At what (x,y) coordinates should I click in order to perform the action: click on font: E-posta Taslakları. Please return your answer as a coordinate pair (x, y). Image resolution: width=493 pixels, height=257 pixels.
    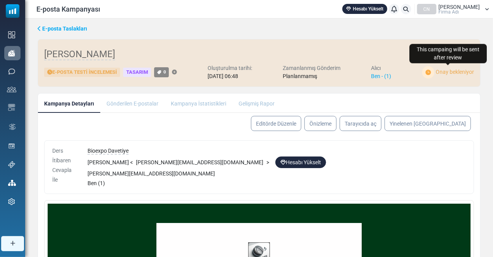
    Looking at the image, I should click on (65, 29).